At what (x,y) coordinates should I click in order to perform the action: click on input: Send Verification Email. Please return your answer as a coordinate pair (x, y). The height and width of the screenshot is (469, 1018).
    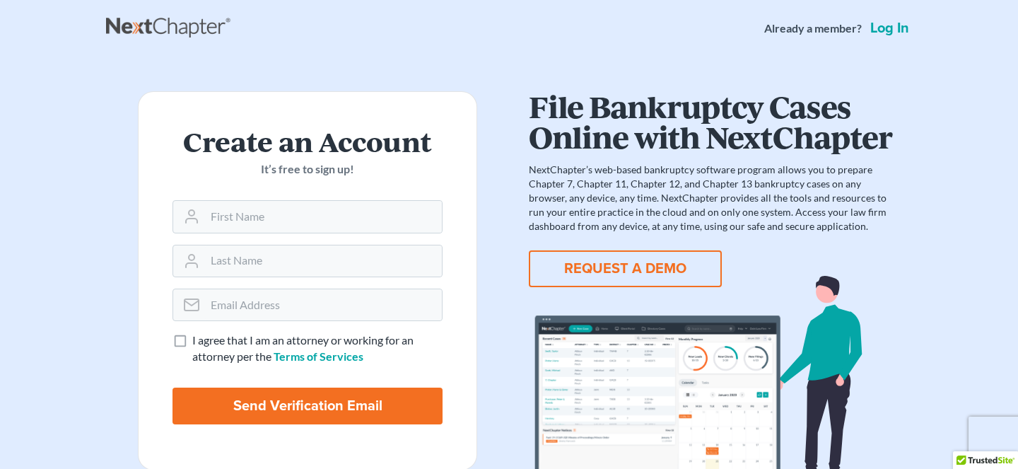
    Looking at the image, I should click on (308, 406).